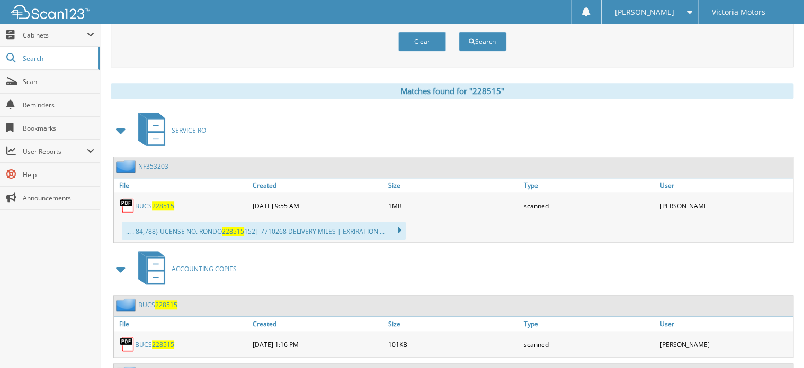 This screenshot has width=804, height=368. What do you see at coordinates (737, 12) in the screenshot?
I see `span: Victoria Motors` at bounding box center [737, 12].